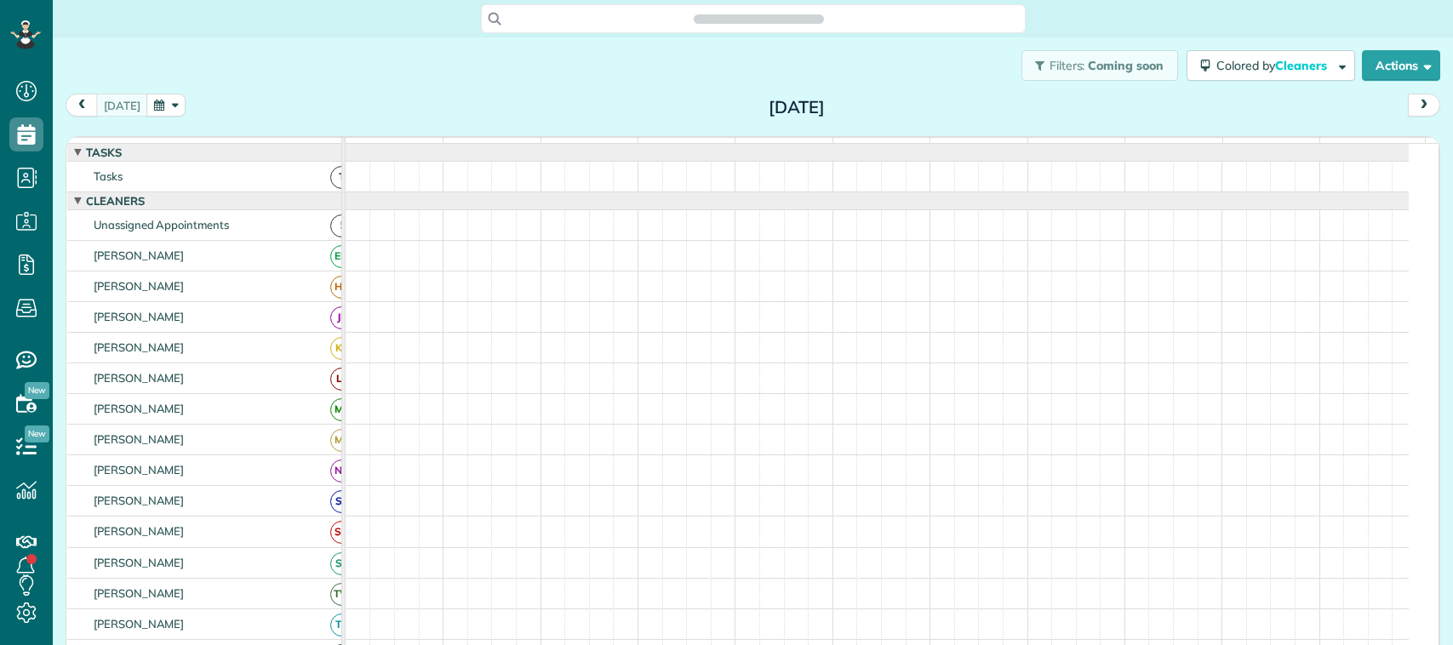 The image size is (1453, 645). Describe the element at coordinates (82, 105) in the screenshot. I see `button: prev` at that location.